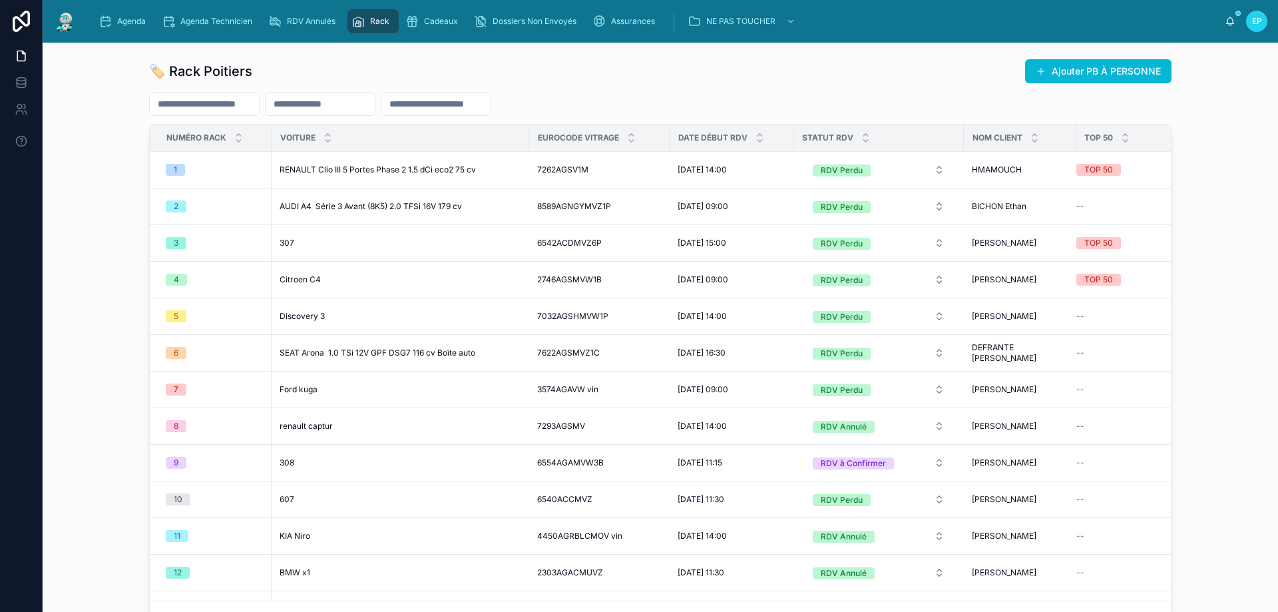  Describe the element at coordinates (65, 21) in the screenshot. I see `img: App logo` at that location.